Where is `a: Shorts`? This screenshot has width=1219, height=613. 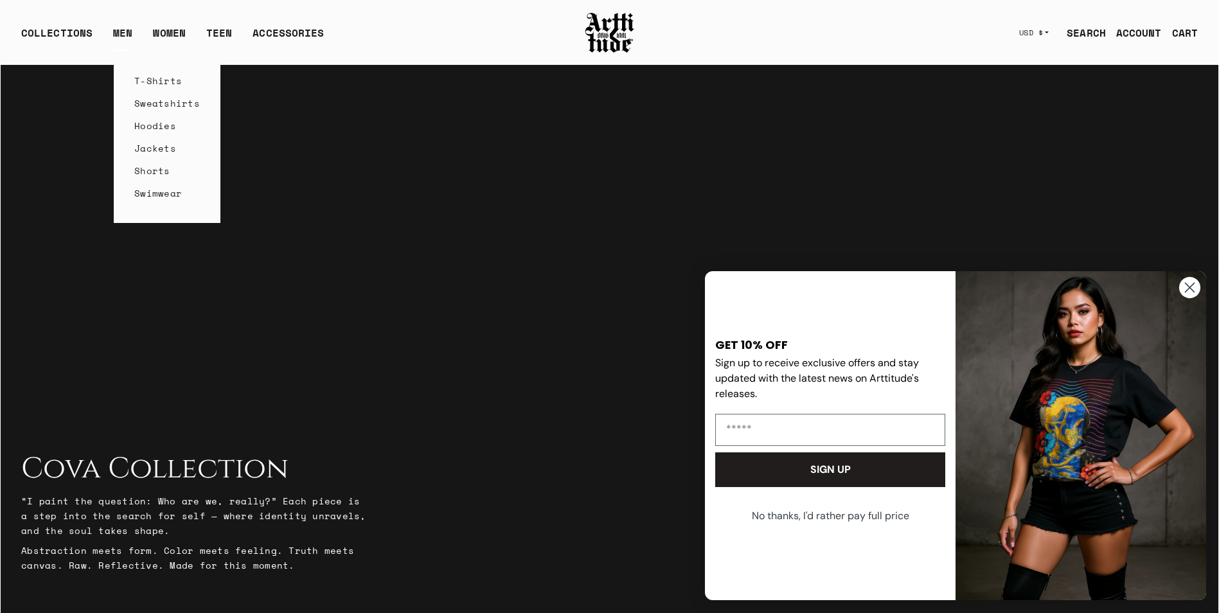 a: Shorts is located at coordinates (167, 170).